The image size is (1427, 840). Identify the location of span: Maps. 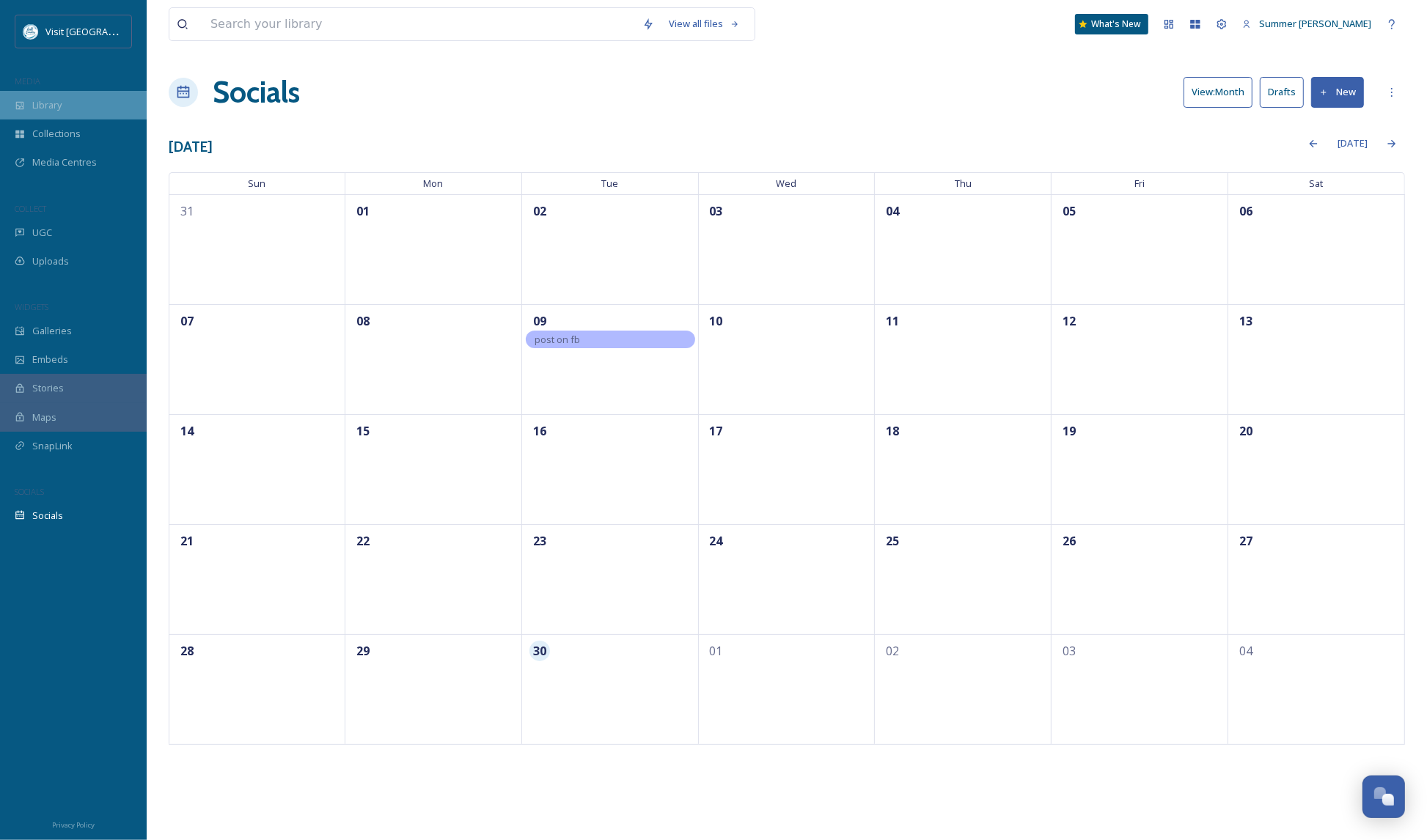
(44, 417).